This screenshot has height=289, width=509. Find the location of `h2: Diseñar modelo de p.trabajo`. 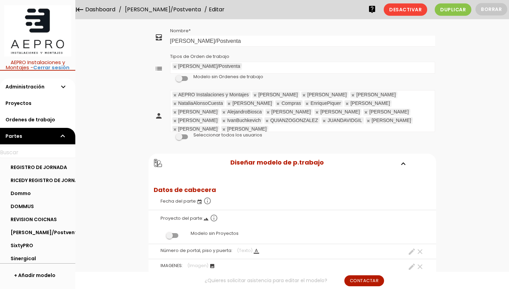

h2: Diseñar modelo de p.trabajo is located at coordinates (277, 163).